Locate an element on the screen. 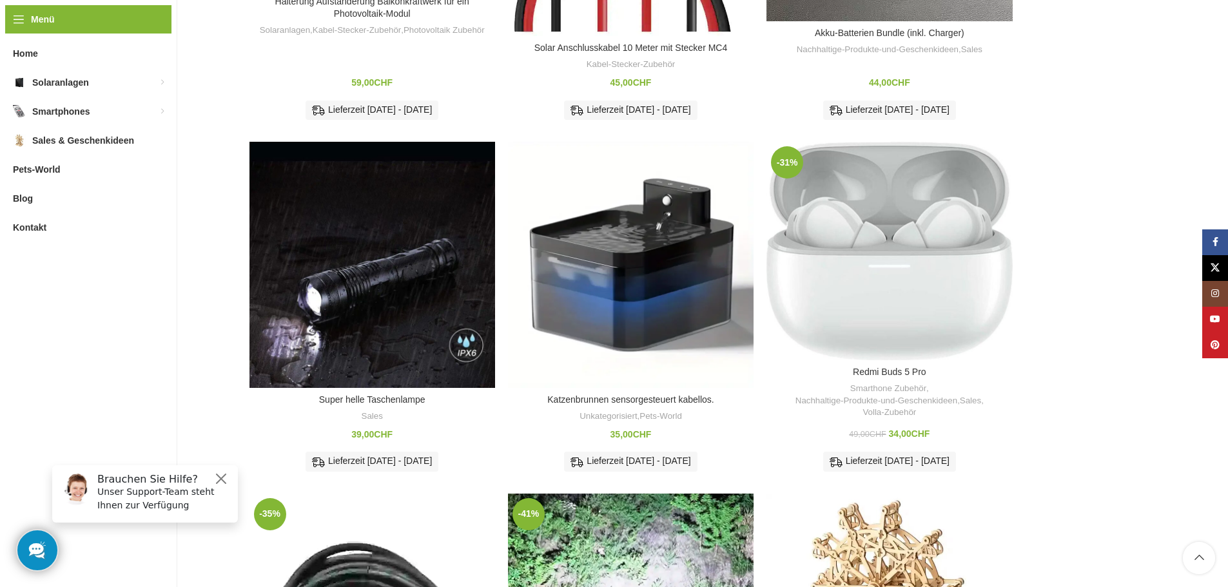 The height and width of the screenshot is (587, 1228). img: Customer service is located at coordinates (34, 34).